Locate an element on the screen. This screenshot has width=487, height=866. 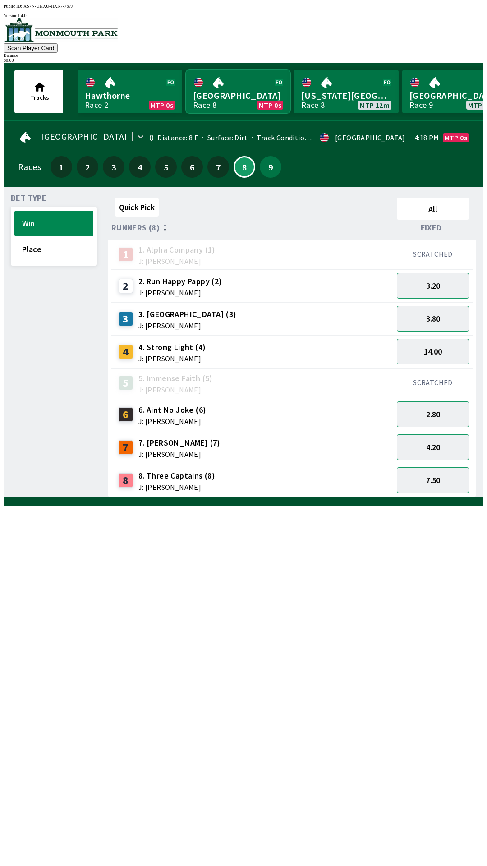
span: XS7N-UKXU-HXK7-767J is located at coordinates (48, 6).